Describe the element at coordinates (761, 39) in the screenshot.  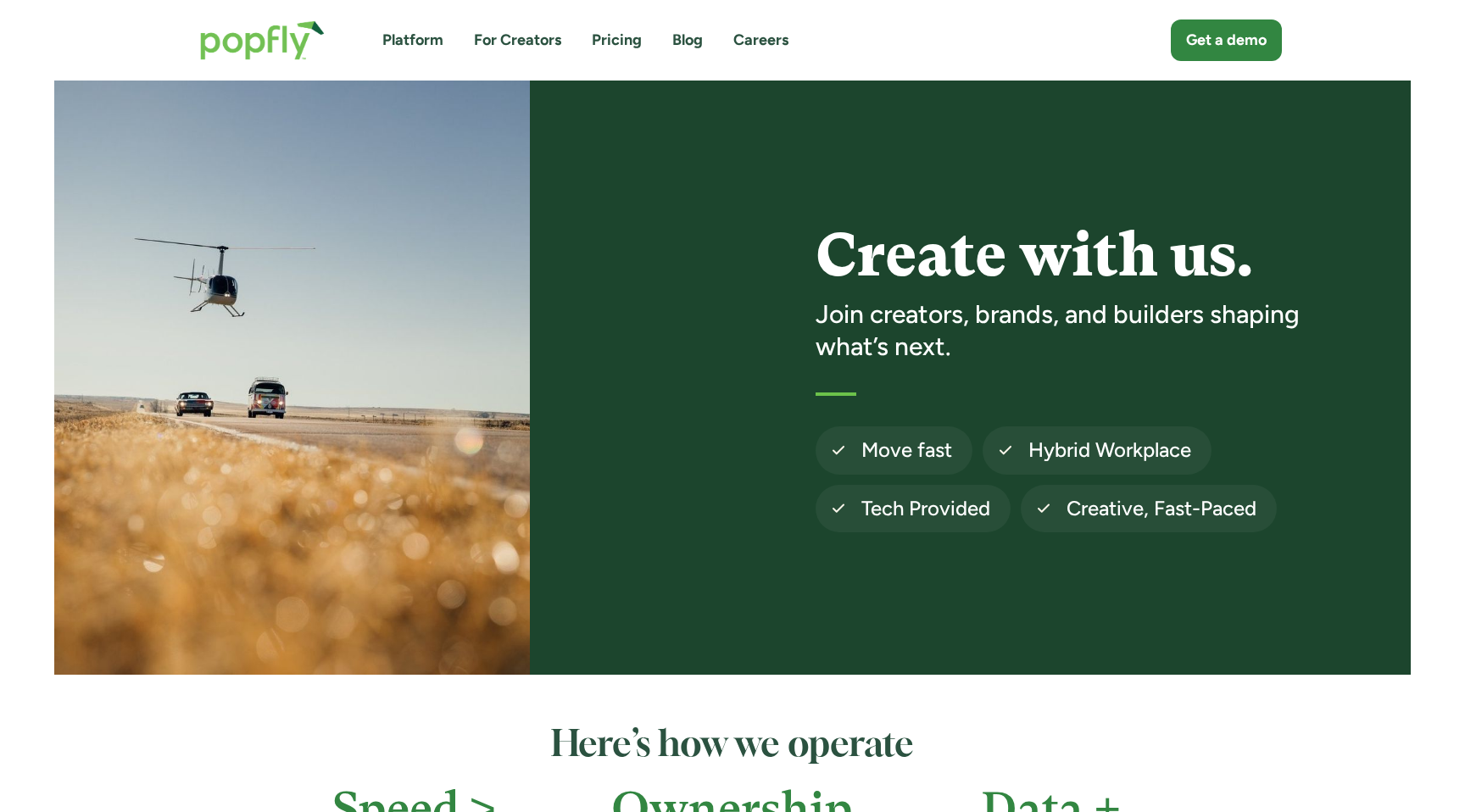
I see `a: Careers` at that location.